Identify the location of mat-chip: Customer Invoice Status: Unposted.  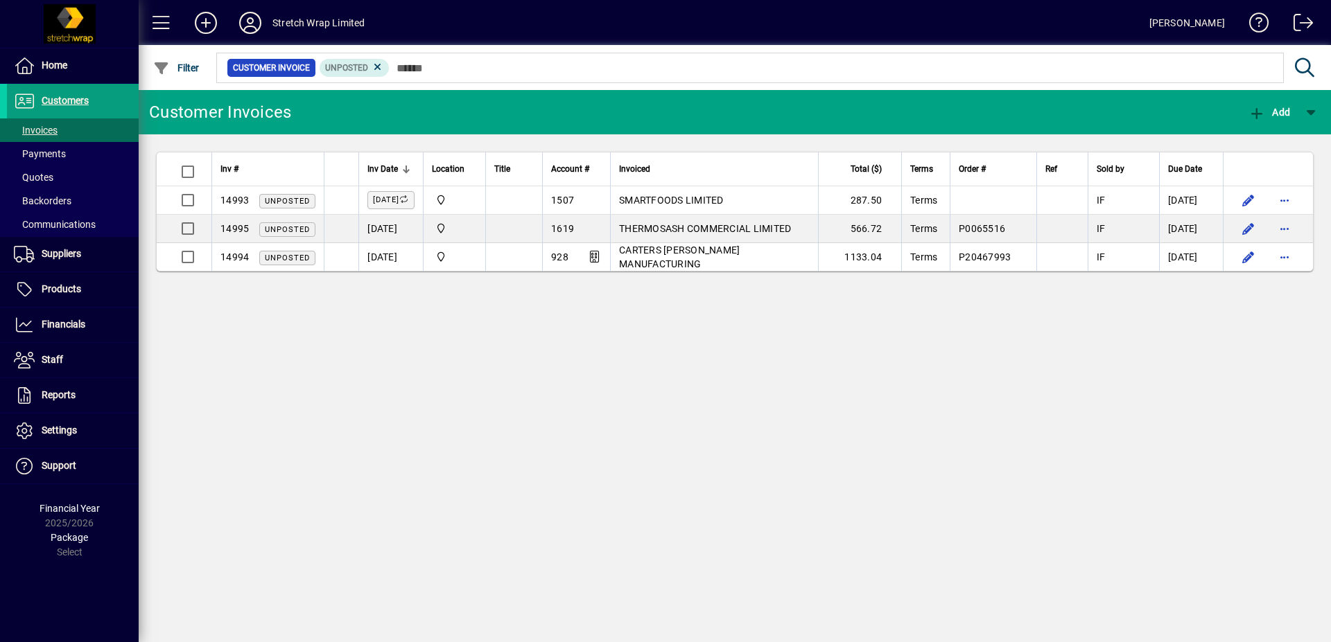
(354, 68).